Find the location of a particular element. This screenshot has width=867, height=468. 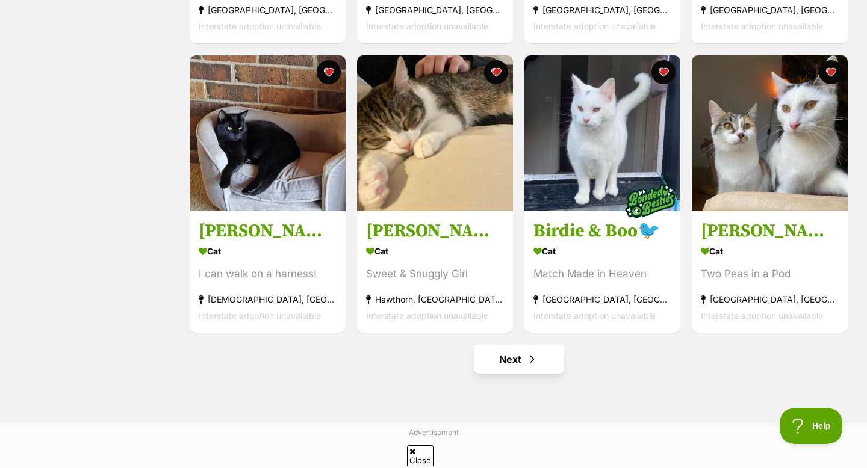

h3: Birdie & Boo🐦 is located at coordinates (602, 231).